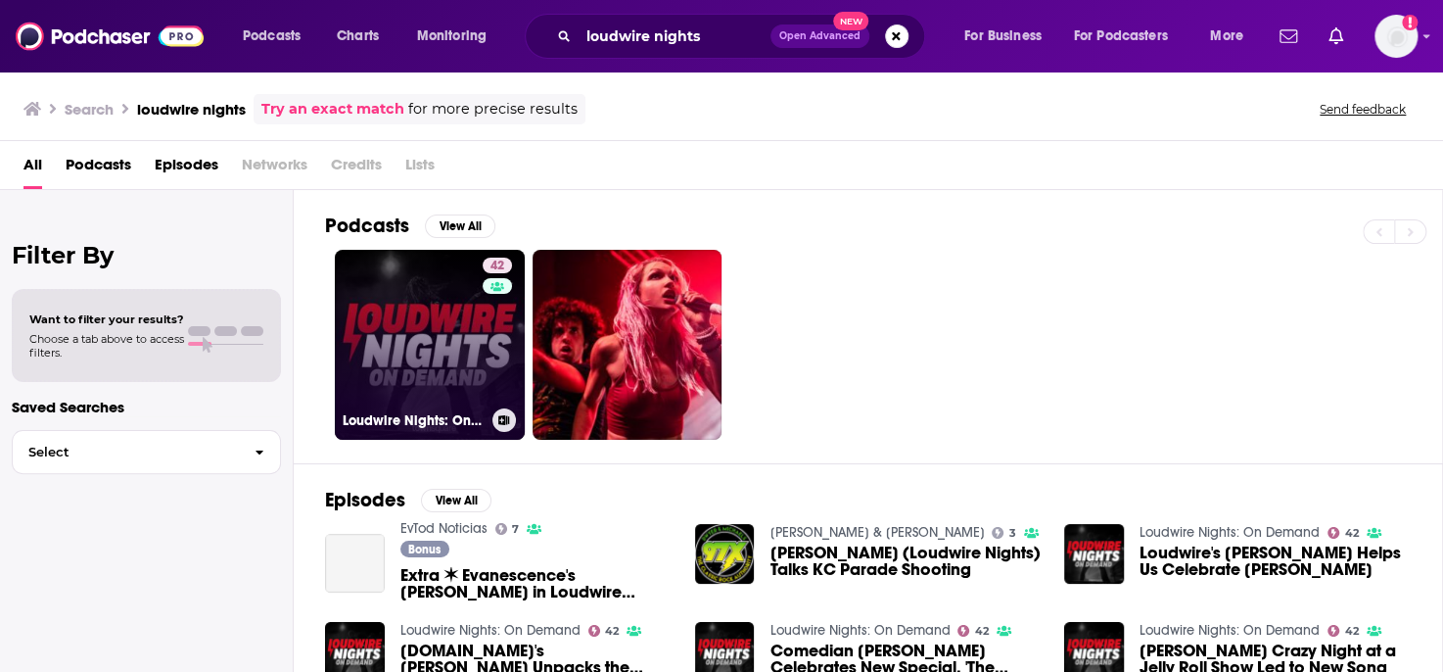 Image resolution: width=1443 pixels, height=672 pixels. I want to click on button: Send feedback, so click(1363, 109).